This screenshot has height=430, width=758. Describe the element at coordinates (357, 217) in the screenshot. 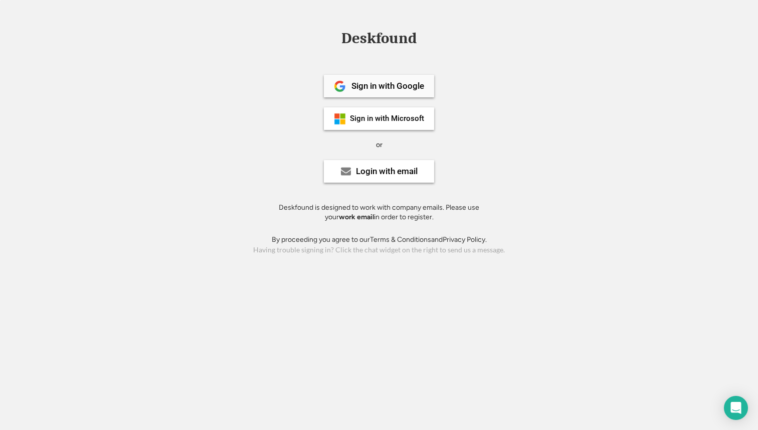

I see `strong: work email` at that location.